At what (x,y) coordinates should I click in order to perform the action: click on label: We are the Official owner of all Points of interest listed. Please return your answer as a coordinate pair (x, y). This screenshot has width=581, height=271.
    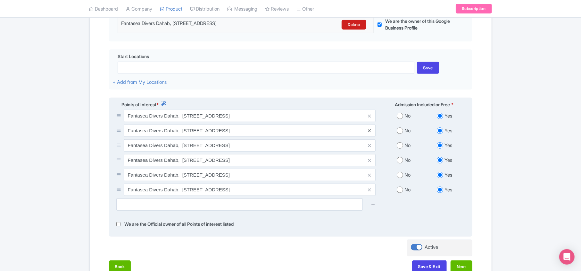
    Looking at the image, I should click on (179, 224).